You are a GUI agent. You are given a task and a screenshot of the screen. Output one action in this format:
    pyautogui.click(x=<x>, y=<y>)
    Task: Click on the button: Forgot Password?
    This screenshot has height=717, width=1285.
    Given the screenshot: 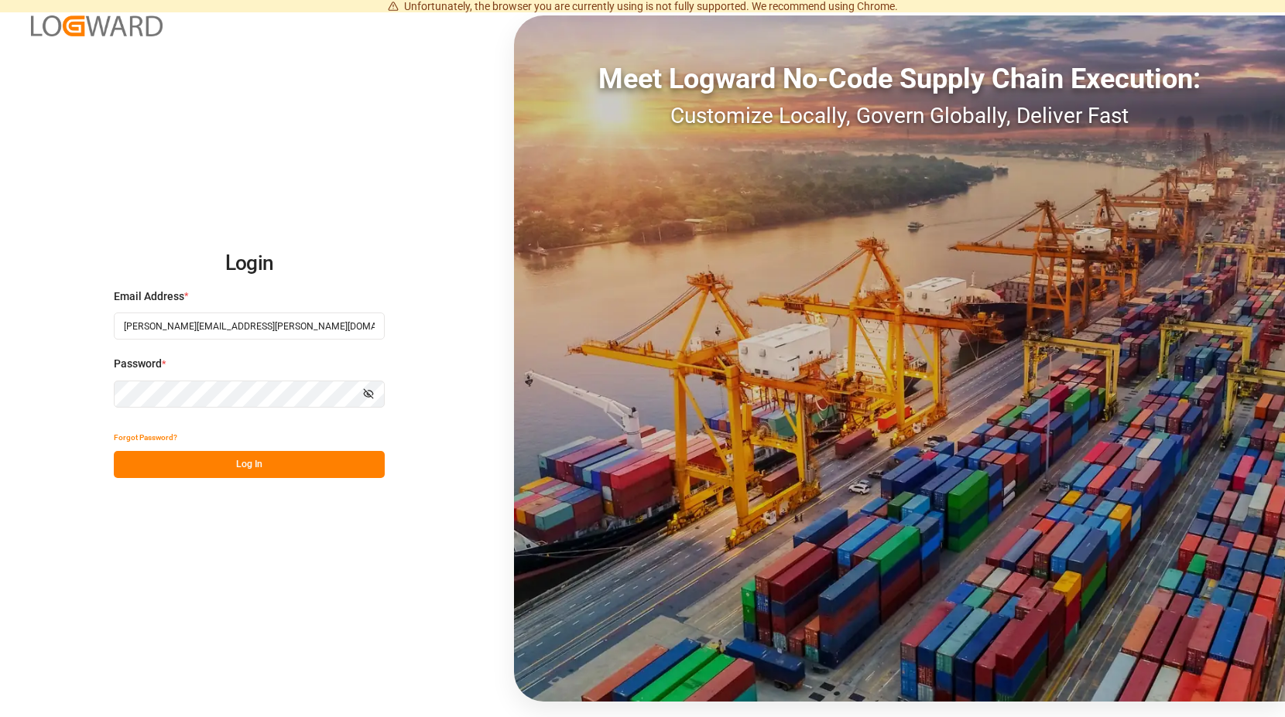 What is the action you would take?
    pyautogui.click(x=145, y=437)
    